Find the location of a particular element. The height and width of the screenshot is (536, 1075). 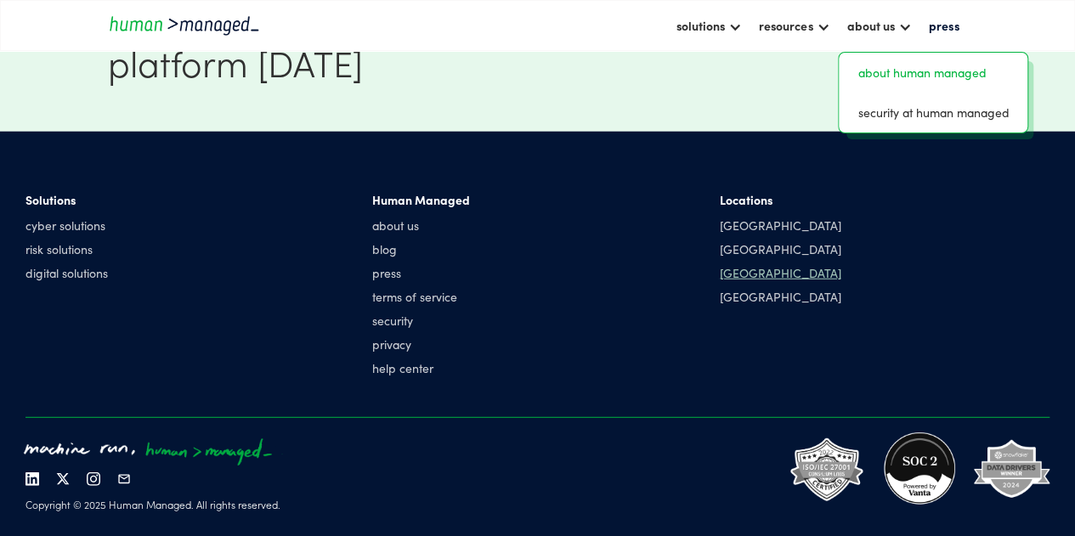

a: terms of service is located at coordinates (421, 297).